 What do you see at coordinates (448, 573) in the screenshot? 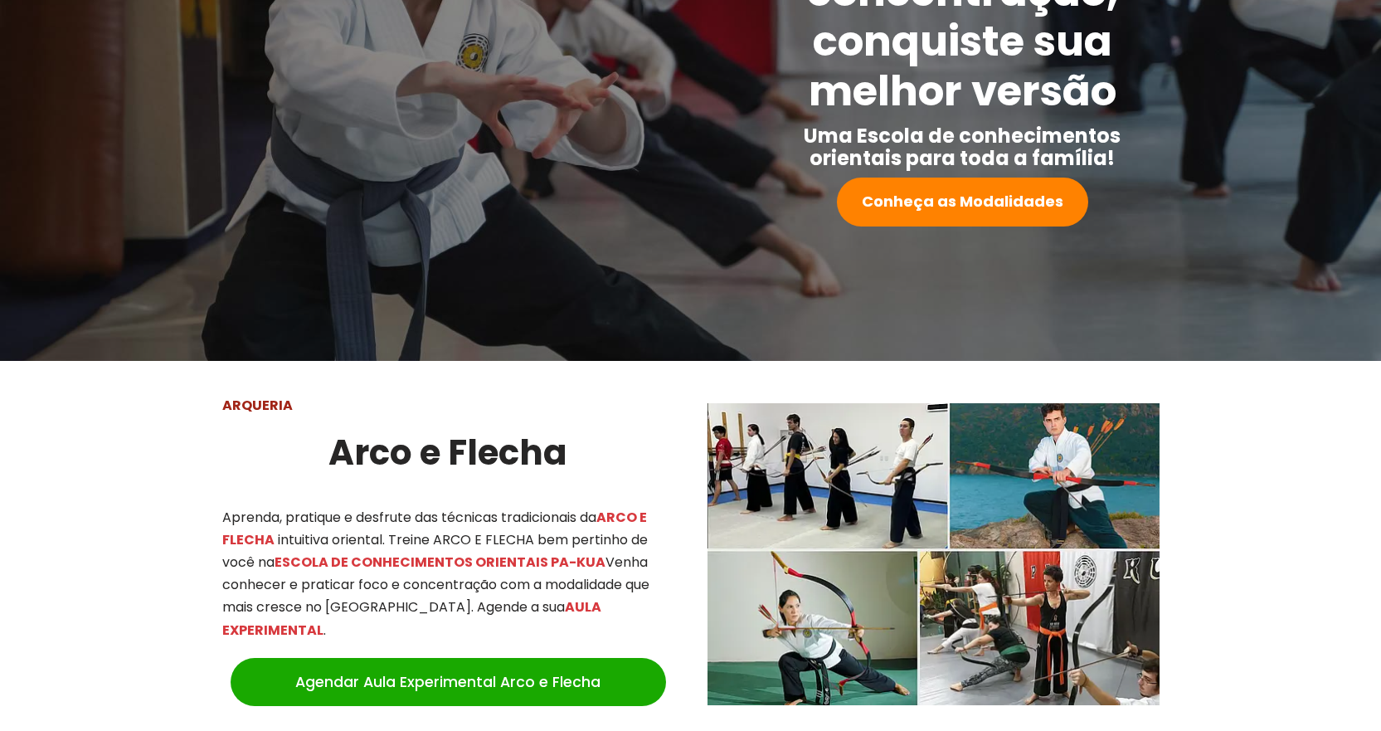
I see `p: Aprenda, pratique e desfrute das técnicas tradicionais da intuitiva oriental. Treine ARCO E FLECH...` at bounding box center [448, 573].